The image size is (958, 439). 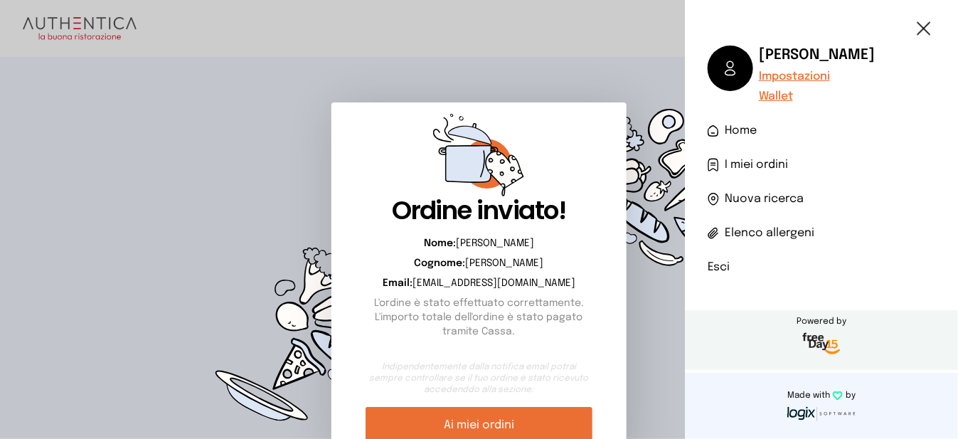 What do you see at coordinates (816, 77) in the screenshot?
I see `span: Impostazioni` at bounding box center [816, 77].